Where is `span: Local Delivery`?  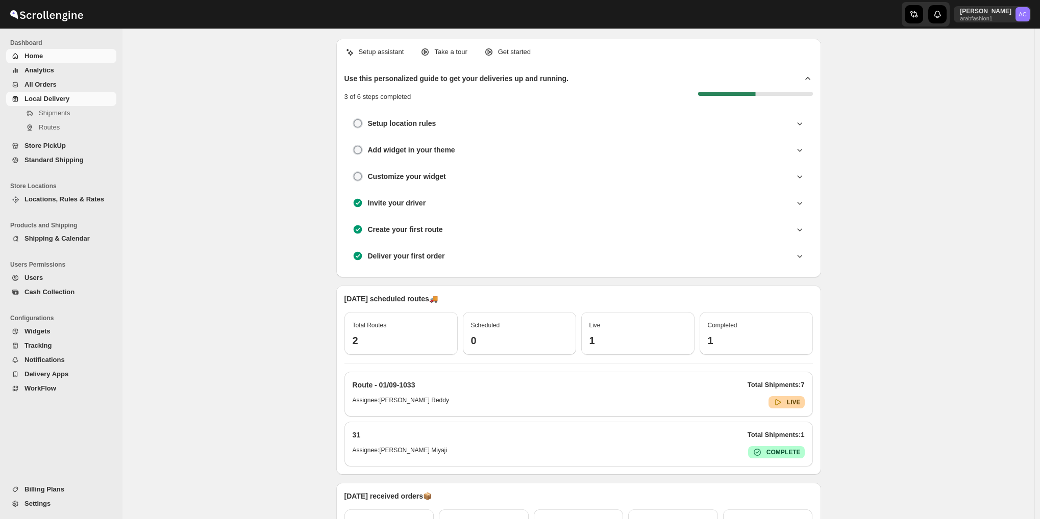 span: Local Delivery is located at coordinates (47, 98).